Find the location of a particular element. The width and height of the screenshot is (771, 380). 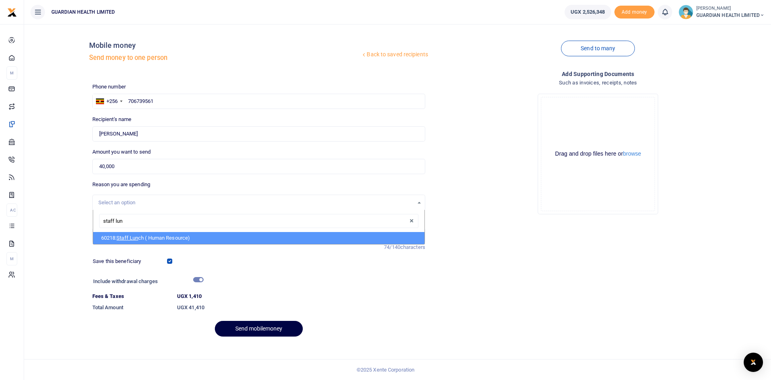

span: characters is located at coordinates (413, 247).